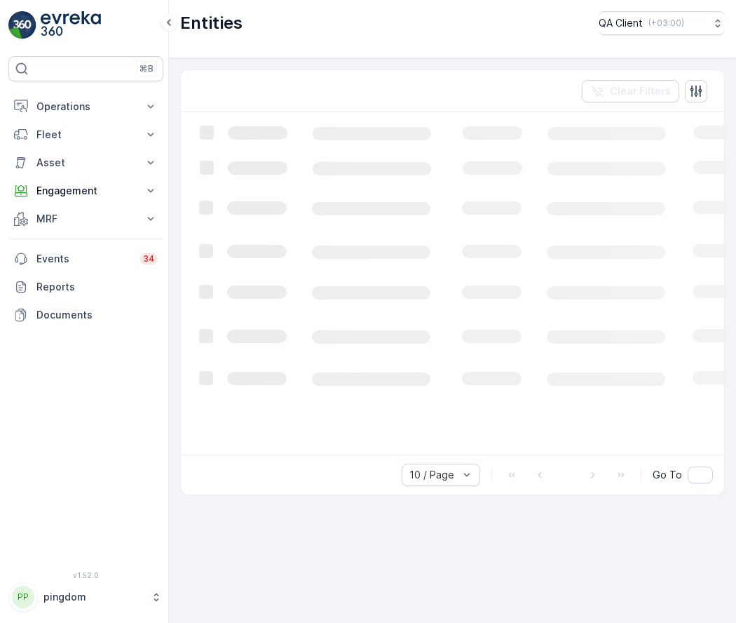 Image resolution: width=736 pixels, height=623 pixels. What do you see at coordinates (84, 259) in the screenshot?
I see `p: Events` at bounding box center [84, 259].